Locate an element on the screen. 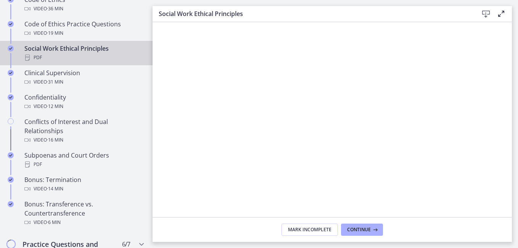  div: Social Work Ethical Principles is located at coordinates (84, 53).